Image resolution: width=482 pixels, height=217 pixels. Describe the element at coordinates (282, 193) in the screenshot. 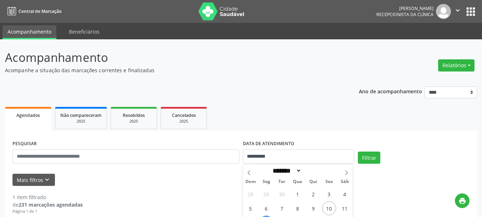

I see `span: Setembro 30, 2025` at that location.